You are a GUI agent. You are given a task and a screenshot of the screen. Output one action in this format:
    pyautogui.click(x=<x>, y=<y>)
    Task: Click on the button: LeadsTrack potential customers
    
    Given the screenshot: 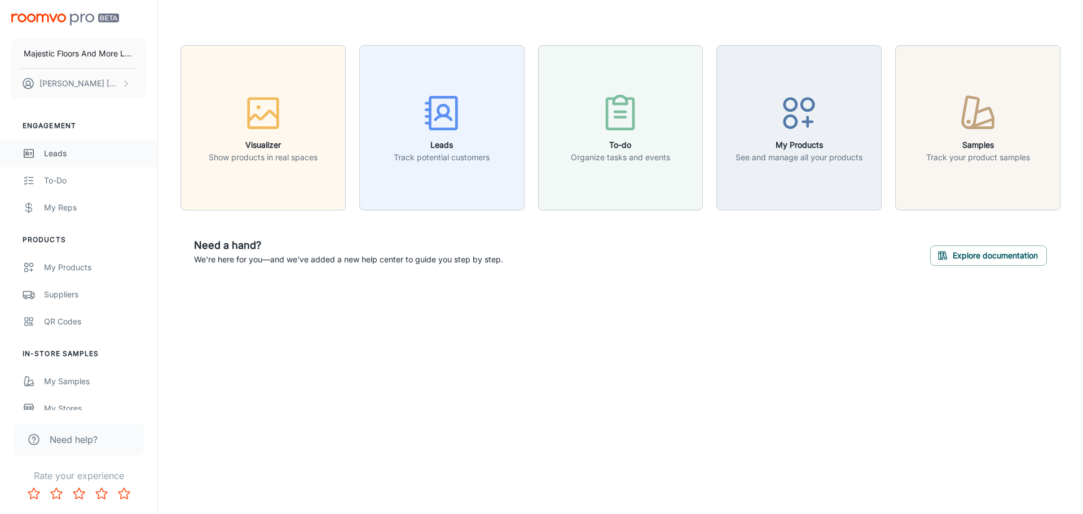 What is the action you would take?
    pyautogui.click(x=442, y=127)
    